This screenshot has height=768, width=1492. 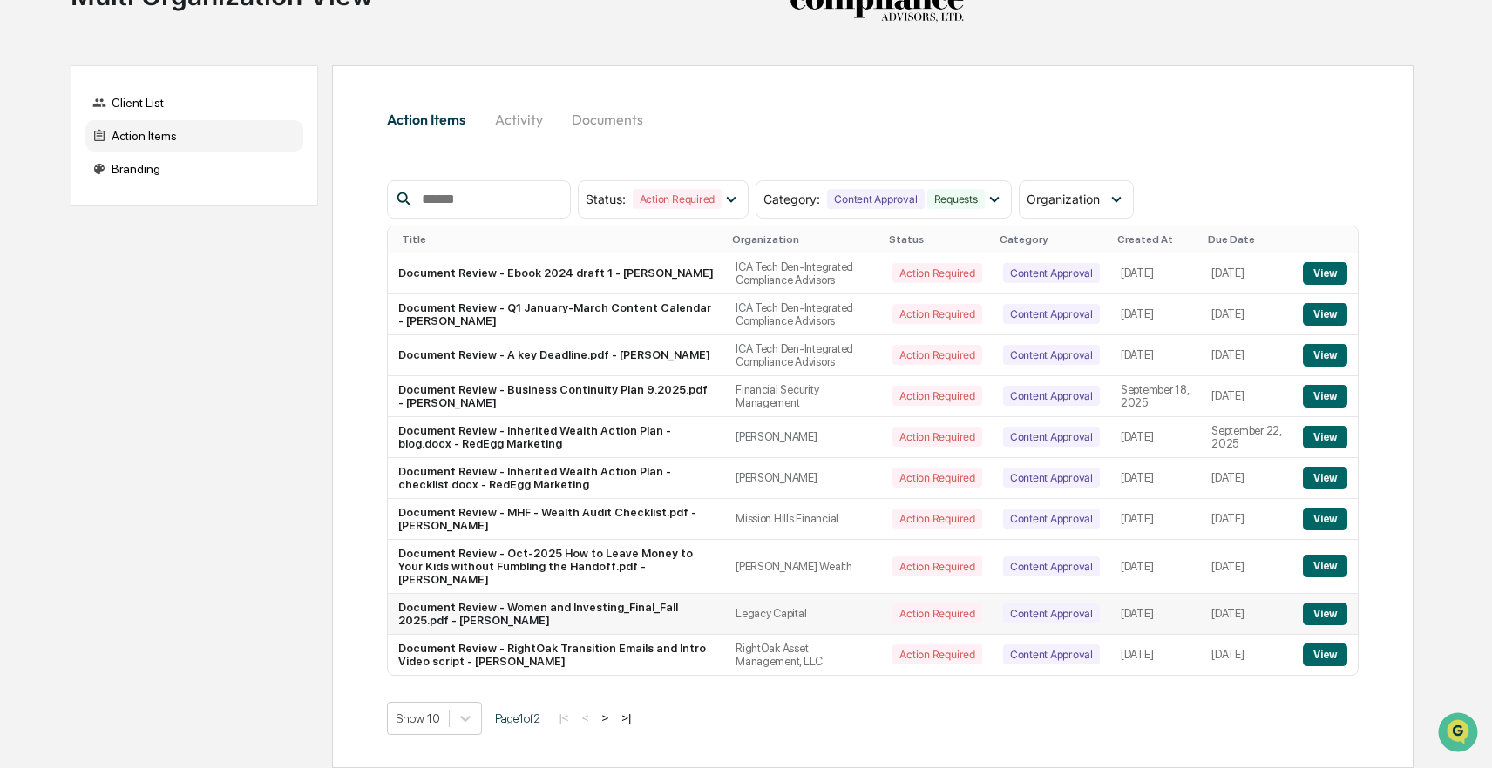 I want to click on td: Mission Hills Financial, so click(x=803, y=519).